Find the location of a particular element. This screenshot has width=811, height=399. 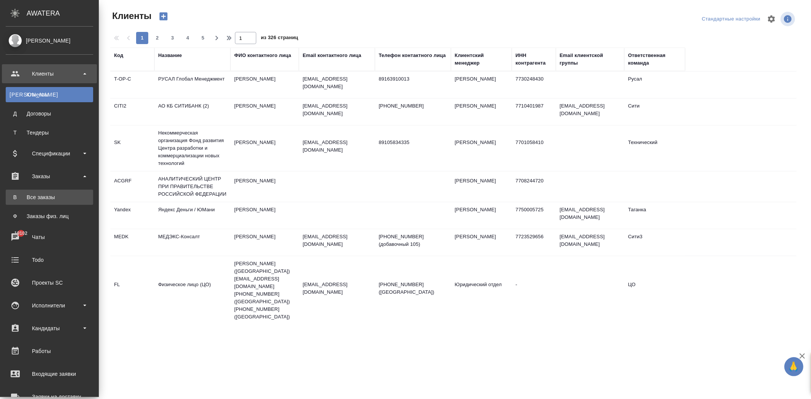

div: Тендеры is located at coordinates (49, 133).